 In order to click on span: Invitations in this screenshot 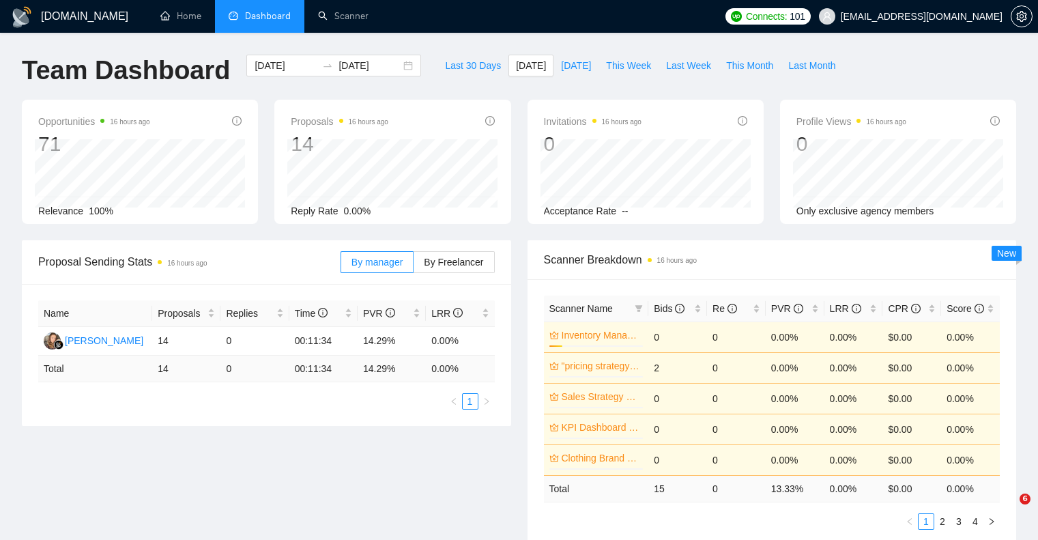, I will do `click(592, 121)`.